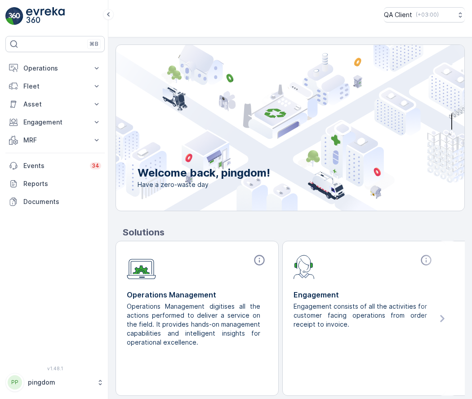 The image size is (472, 399). Describe the element at coordinates (427, 15) in the screenshot. I see `p: ( +03:00 )` at that location.